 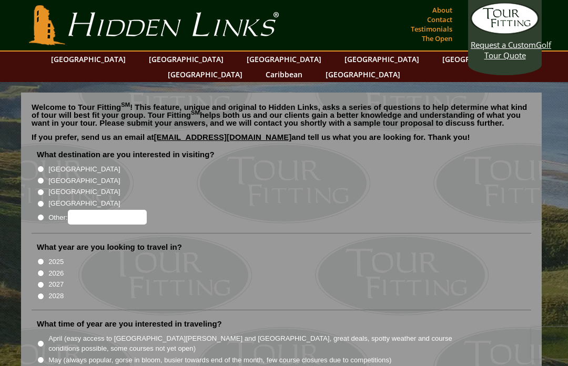 What do you see at coordinates (97, 217) in the screenshot?
I see `label: Other:` at bounding box center [97, 217].